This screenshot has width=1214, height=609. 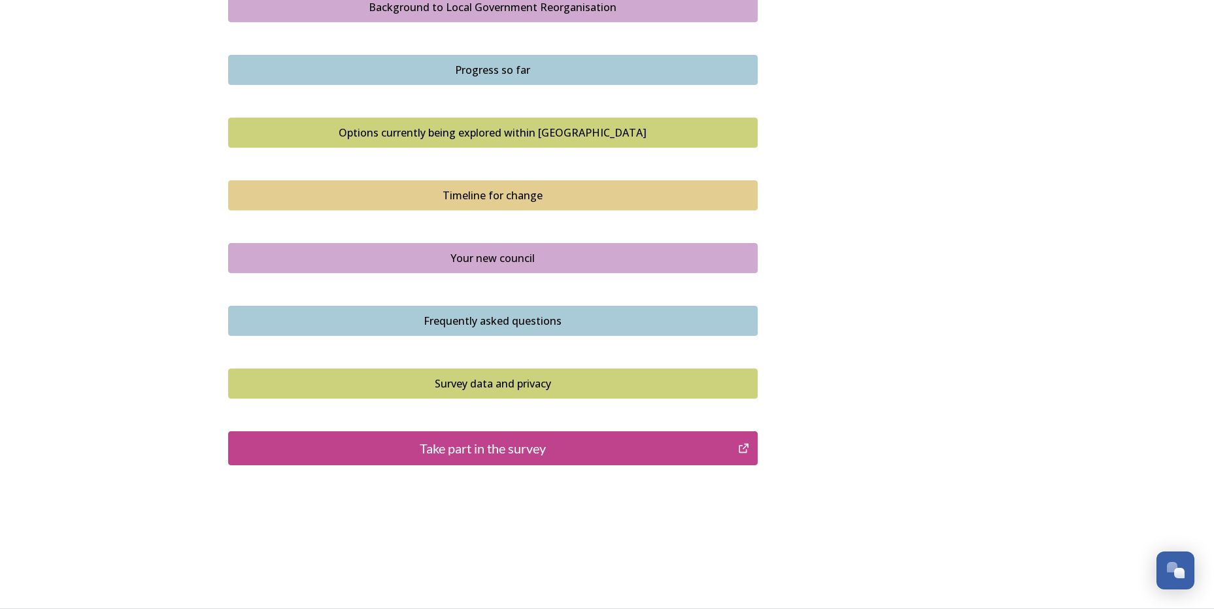 What do you see at coordinates (493, 258) in the screenshot?
I see `div: Your new council` at bounding box center [493, 258].